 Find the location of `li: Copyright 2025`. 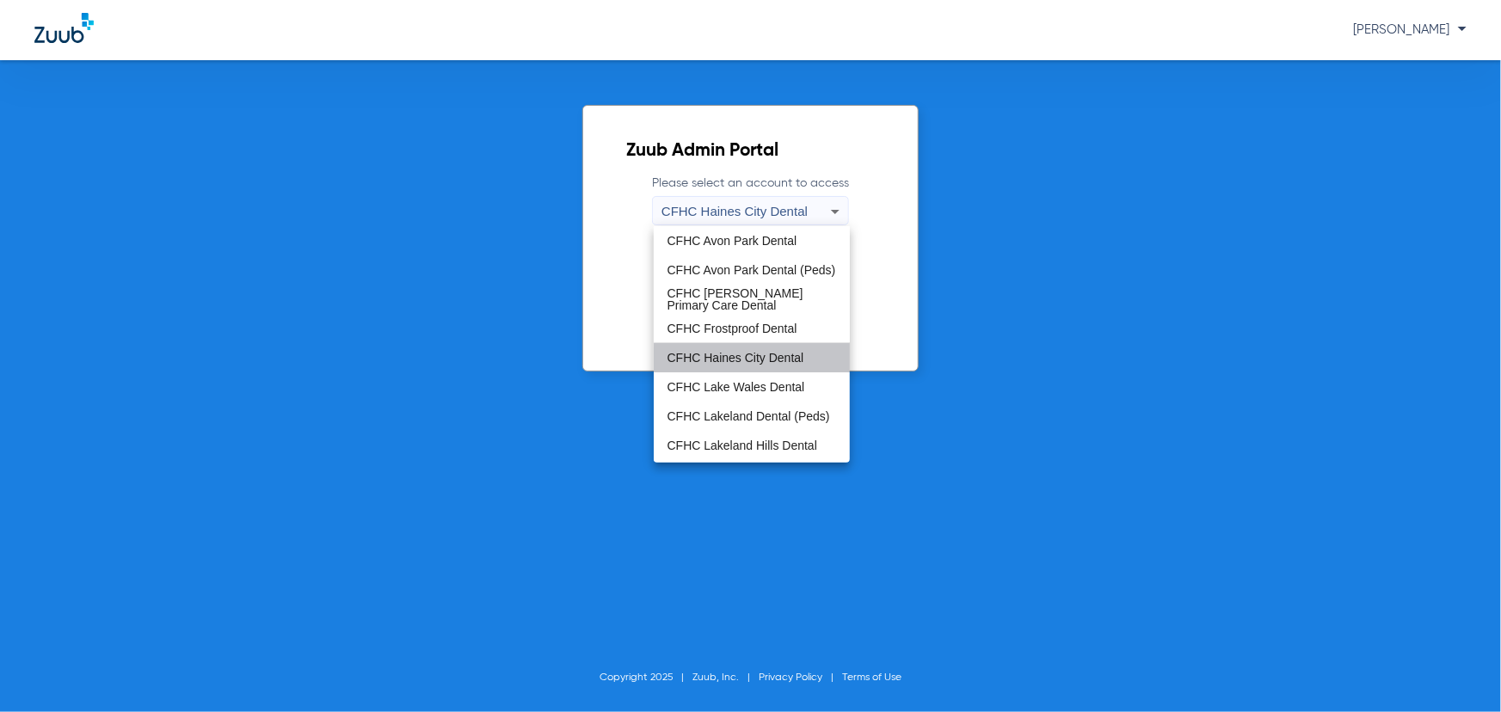

li: Copyright 2025 is located at coordinates (646, 678).